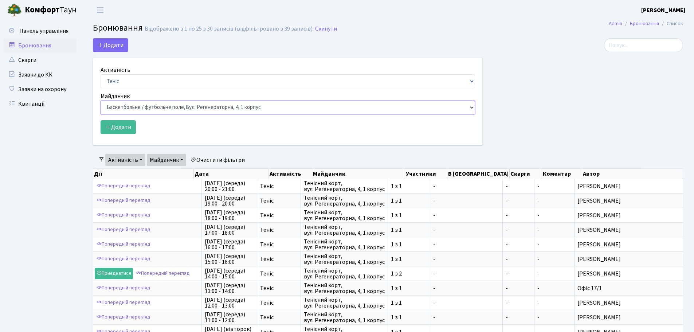 The width and height of the screenshot is (694, 332). I want to click on th: Дії, so click(143, 174).